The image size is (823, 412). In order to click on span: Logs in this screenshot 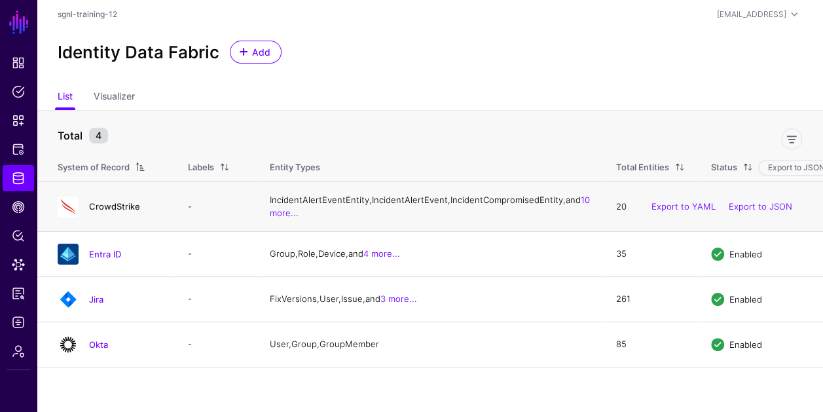, I will do `click(18, 322)`.